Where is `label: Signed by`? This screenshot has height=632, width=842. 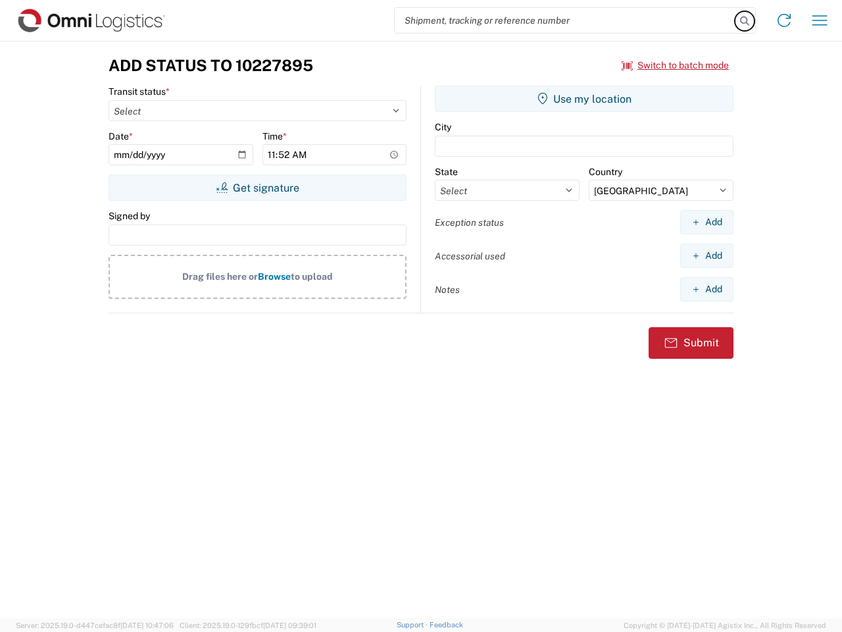 label: Signed by is located at coordinates (129, 216).